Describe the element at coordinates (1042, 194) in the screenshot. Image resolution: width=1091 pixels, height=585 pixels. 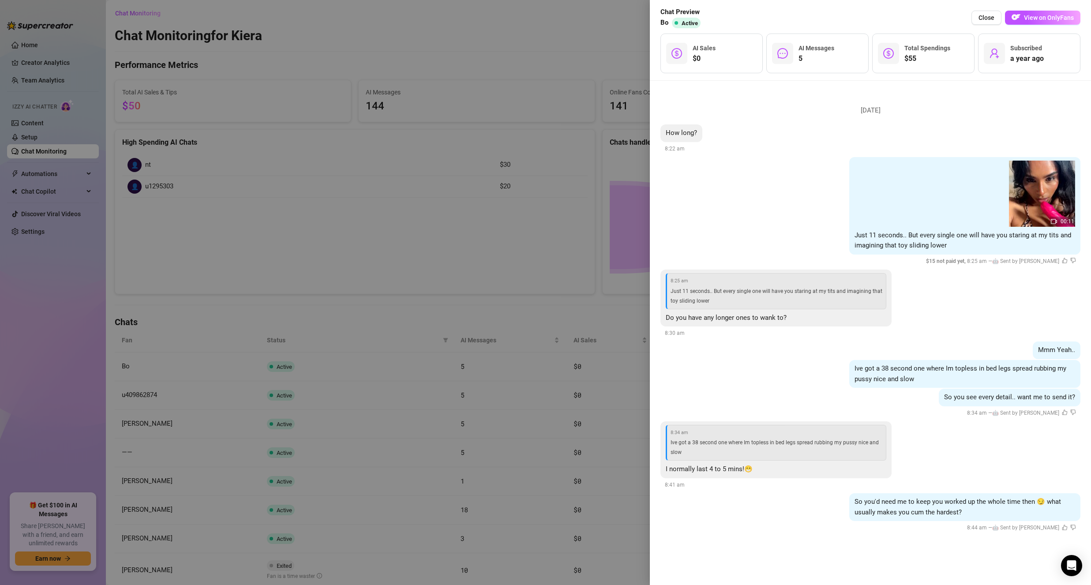
I see `img: media` at that location.